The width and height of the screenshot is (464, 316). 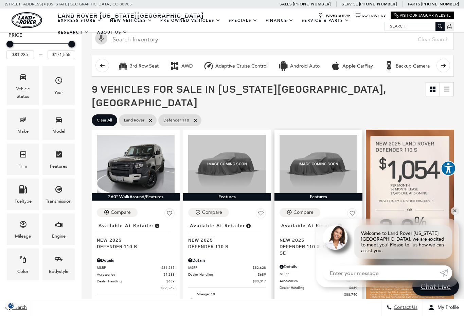 I want to click on h5: Price, so click(x=41, y=35).